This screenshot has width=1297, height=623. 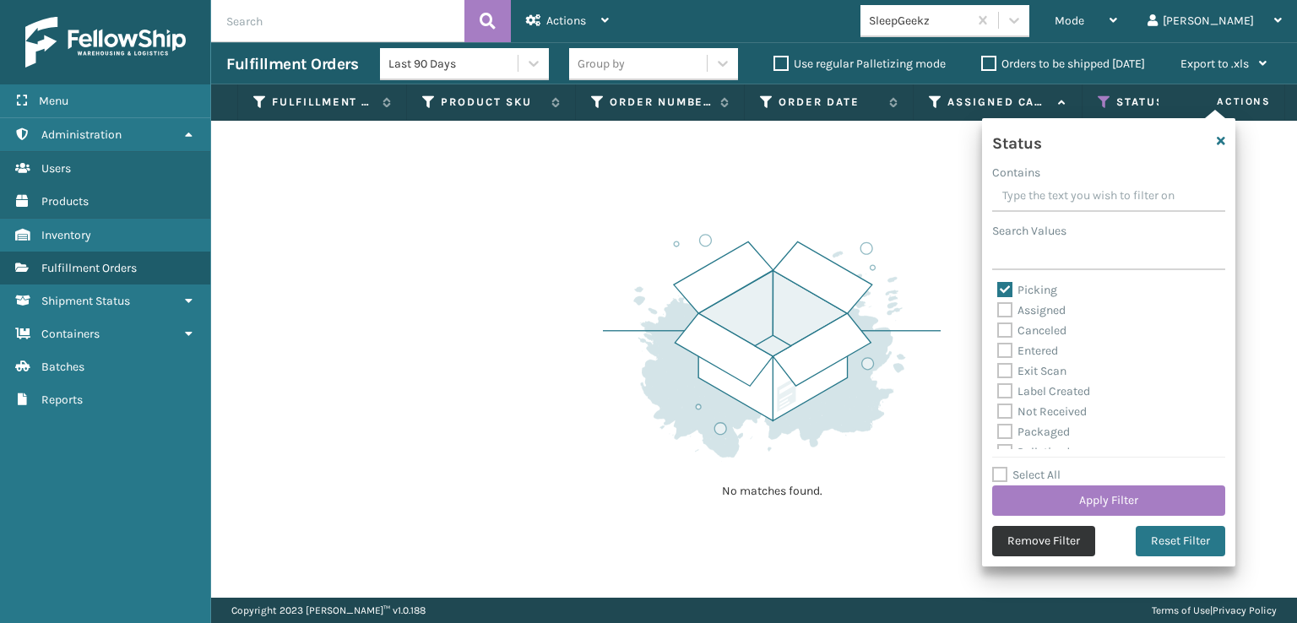 What do you see at coordinates (1029, 230) in the screenshot?
I see `label: Search Values` at bounding box center [1029, 230].